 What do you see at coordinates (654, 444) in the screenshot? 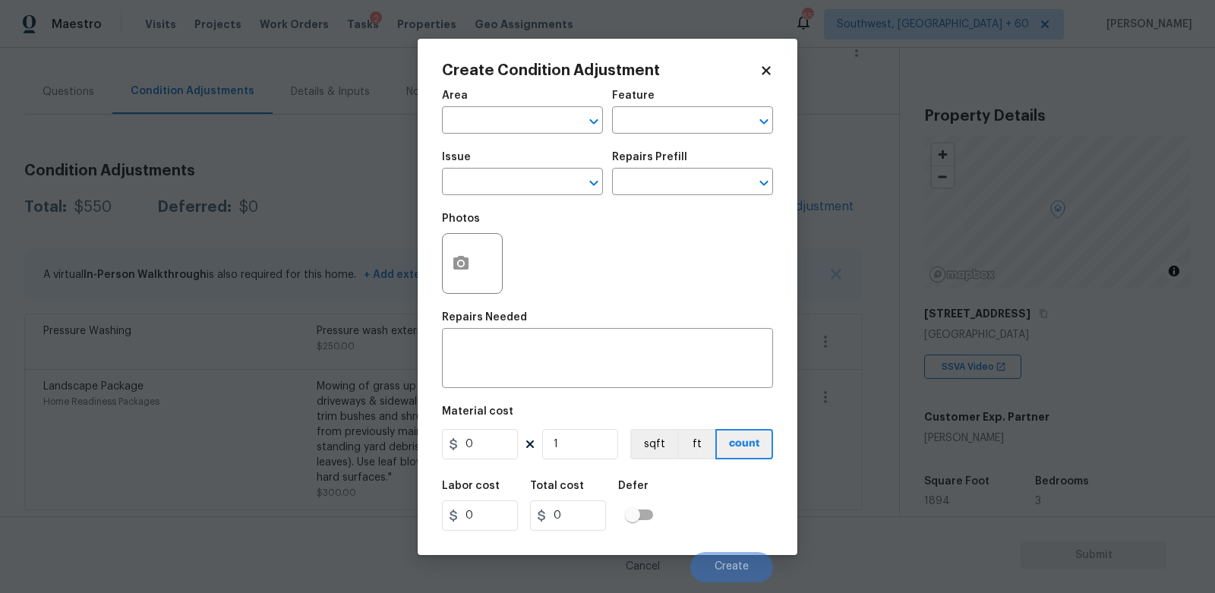
I see `button: sqft` at bounding box center [654, 444].